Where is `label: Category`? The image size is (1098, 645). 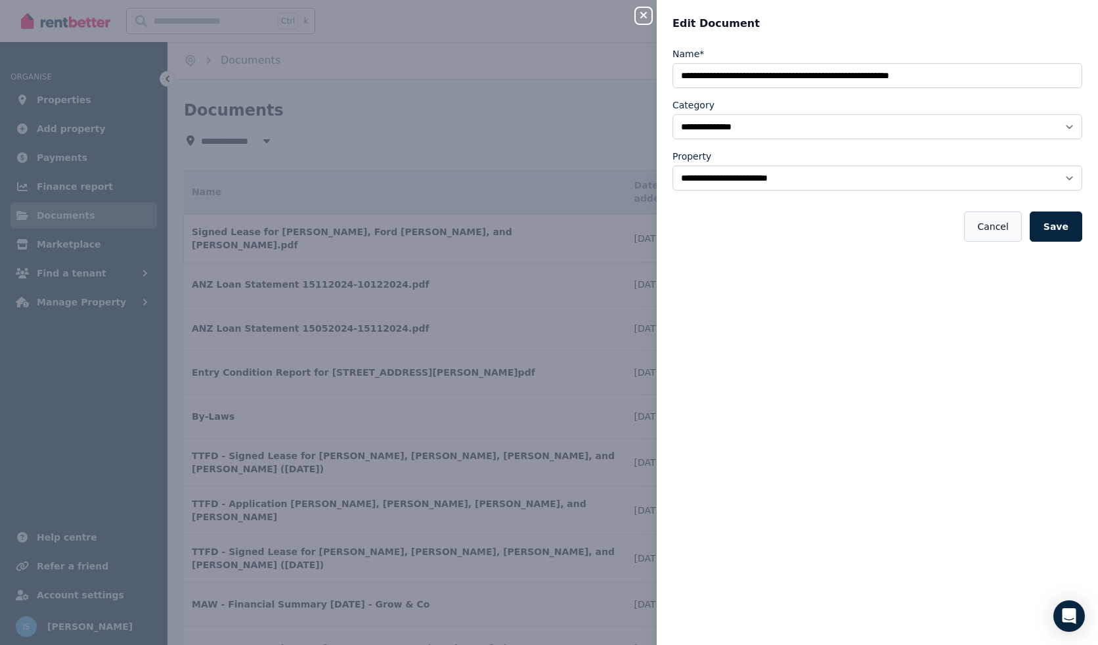 label: Category is located at coordinates (694, 105).